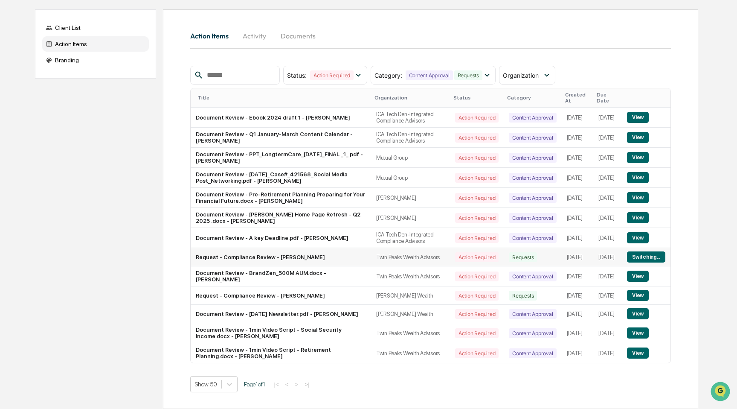  I want to click on span: Preclearance, so click(36, 112).